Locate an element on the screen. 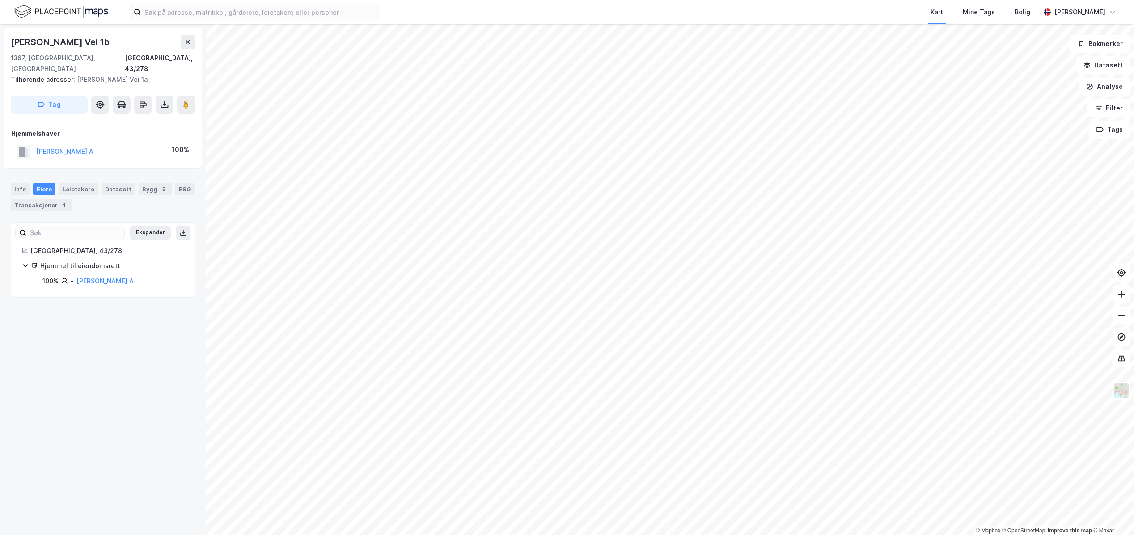 This screenshot has height=535, width=1134. a: Mapbox is located at coordinates (988, 531).